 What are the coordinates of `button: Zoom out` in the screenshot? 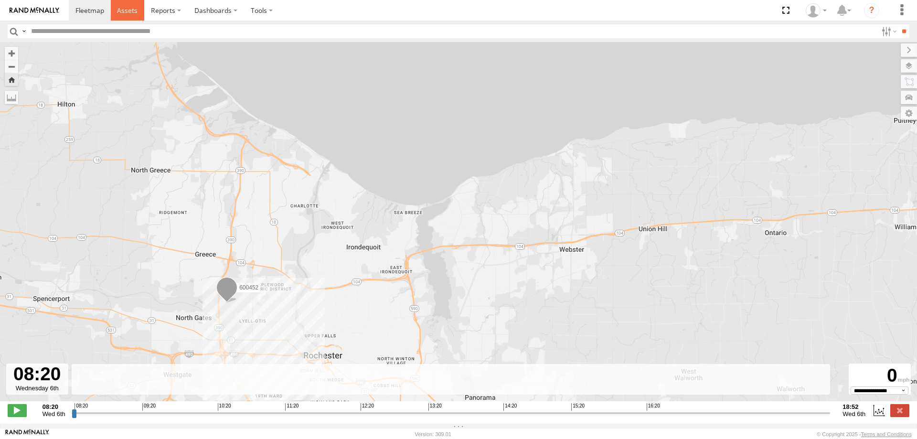 It's located at (11, 66).